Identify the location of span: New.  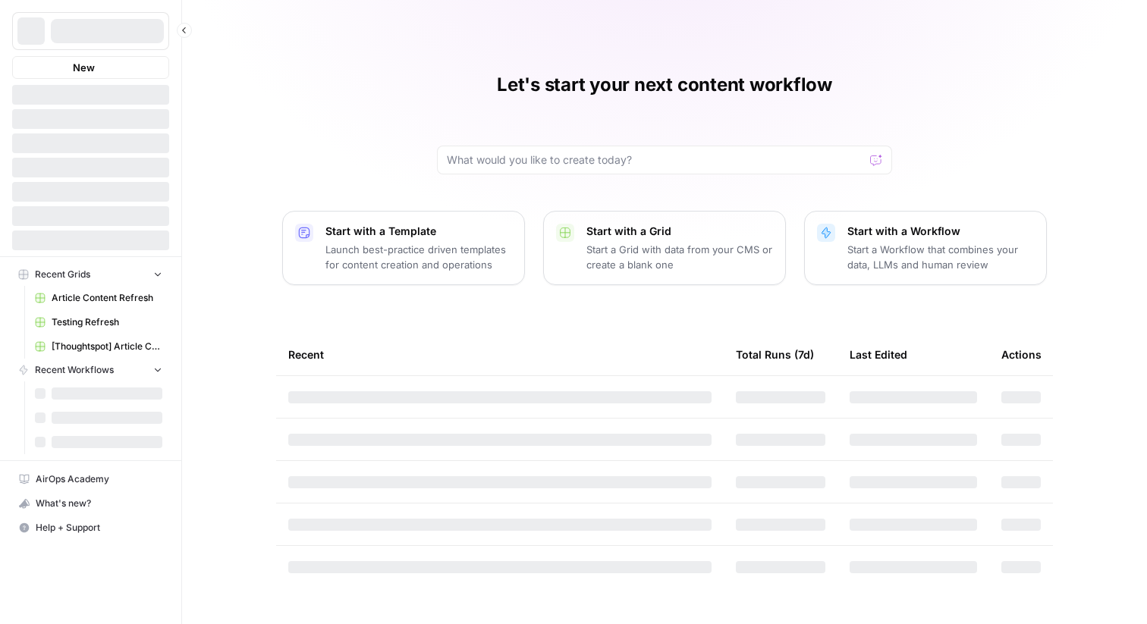
(83, 68).